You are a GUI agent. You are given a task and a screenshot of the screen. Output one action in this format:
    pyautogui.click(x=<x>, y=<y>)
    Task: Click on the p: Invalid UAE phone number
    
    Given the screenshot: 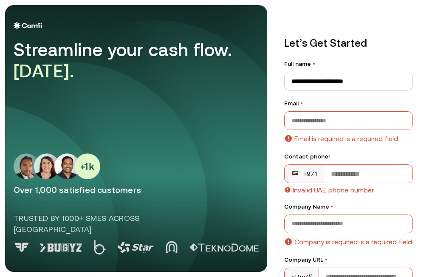 What is the action you would take?
    pyautogui.click(x=333, y=190)
    